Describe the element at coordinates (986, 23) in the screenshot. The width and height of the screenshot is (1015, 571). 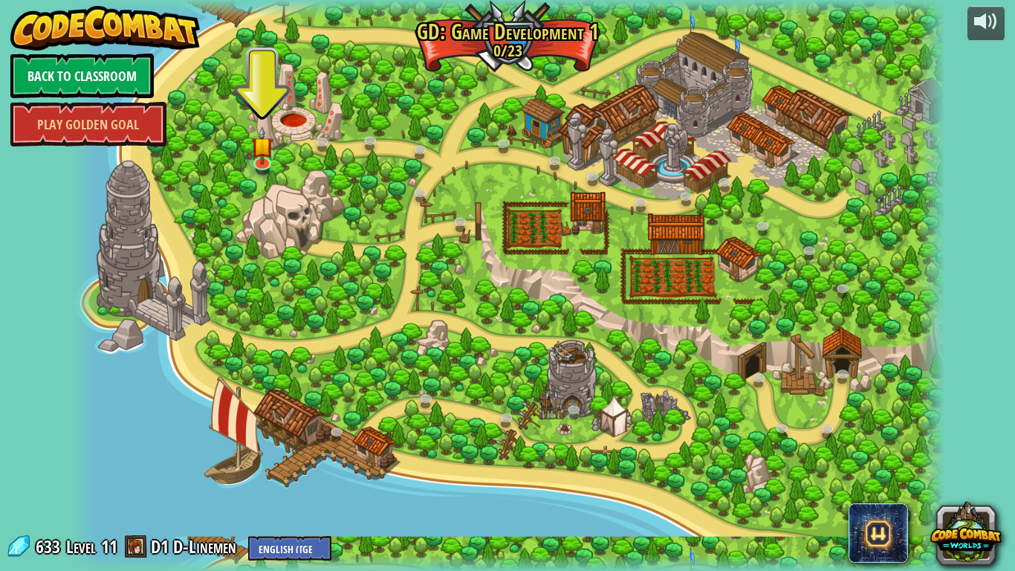
I see `button: Adjust volume` at that location.